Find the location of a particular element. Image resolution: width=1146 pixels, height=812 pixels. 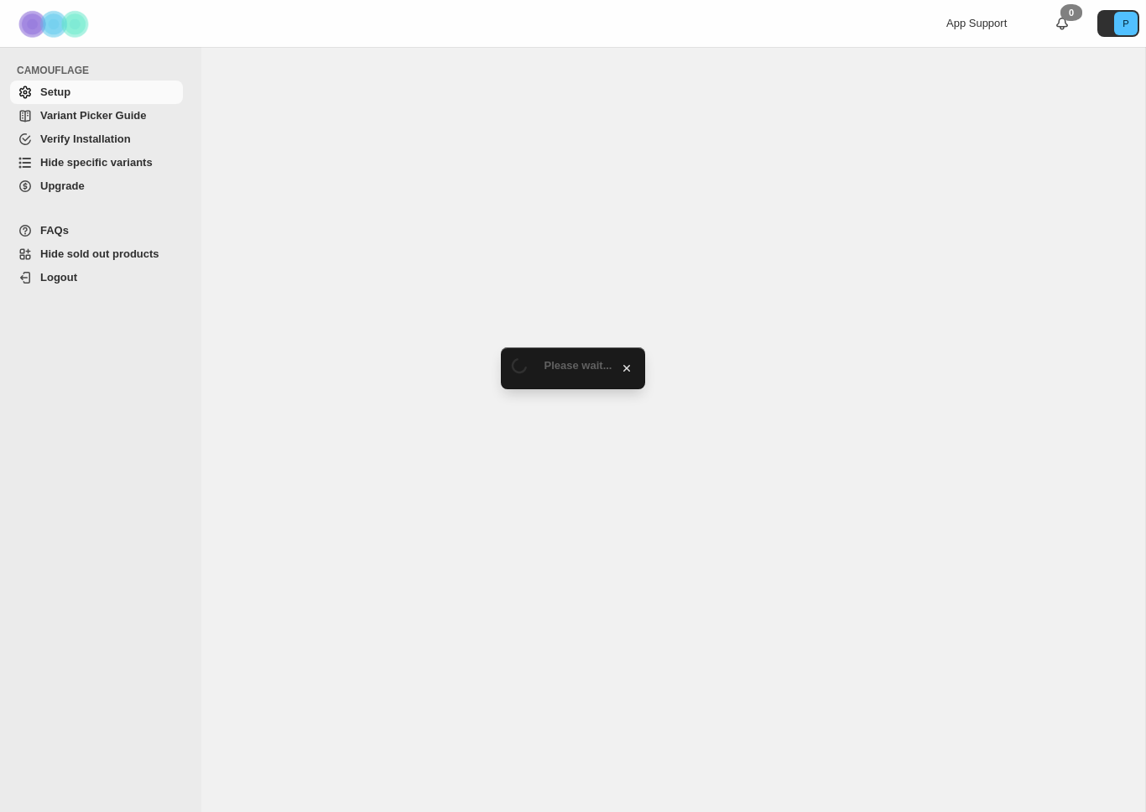

span: CAMOUFLAGE is located at coordinates (103, 70).